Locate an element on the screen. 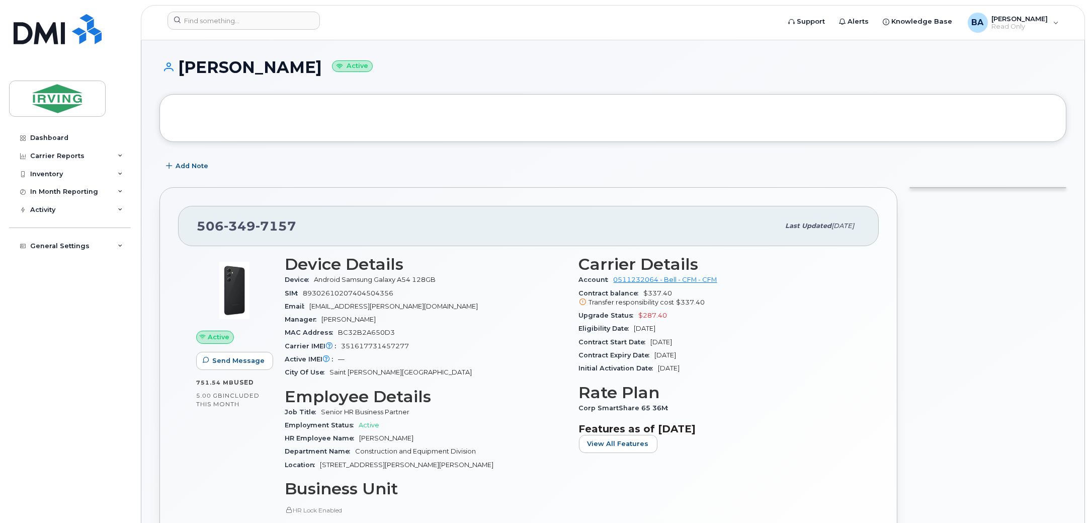 This screenshot has width=1090, height=523. span: SIM is located at coordinates (294, 293).